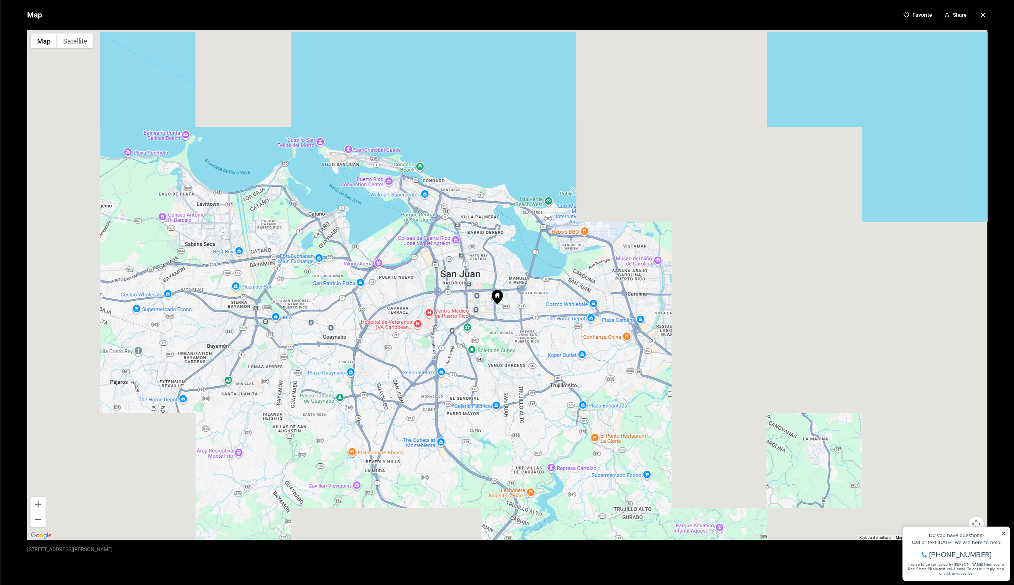  I want to click on button: Show satellite imagery, so click(75, 41).